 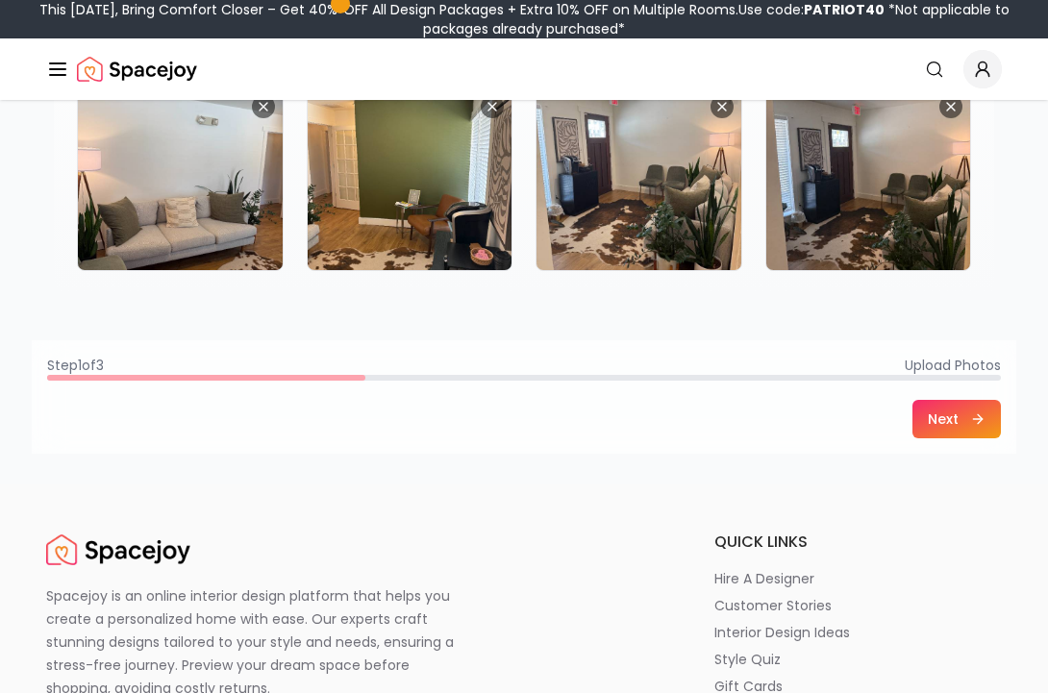 What do you see at coordinates (773, 606) in the screenshot?
I see `p: customer stories` at bounding box center [773, 606].